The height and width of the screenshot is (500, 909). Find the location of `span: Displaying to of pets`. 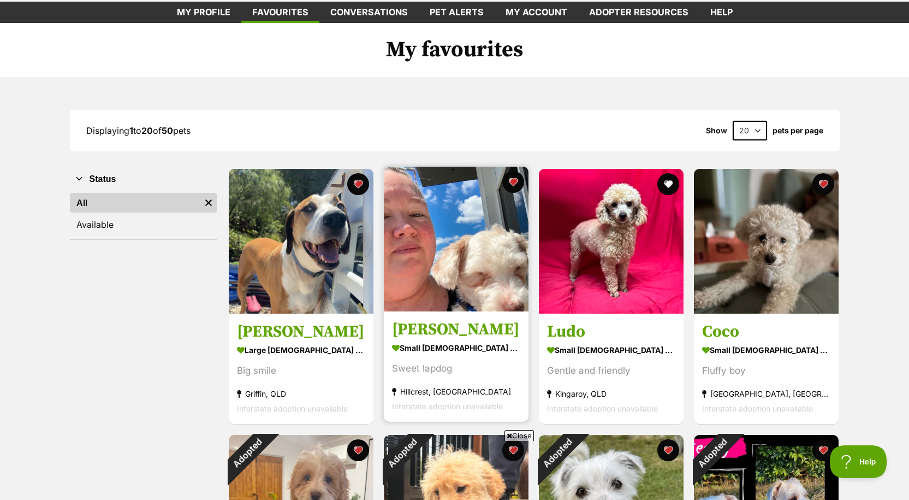

span: Displaying to of pets is located at coordinates (138, 131).